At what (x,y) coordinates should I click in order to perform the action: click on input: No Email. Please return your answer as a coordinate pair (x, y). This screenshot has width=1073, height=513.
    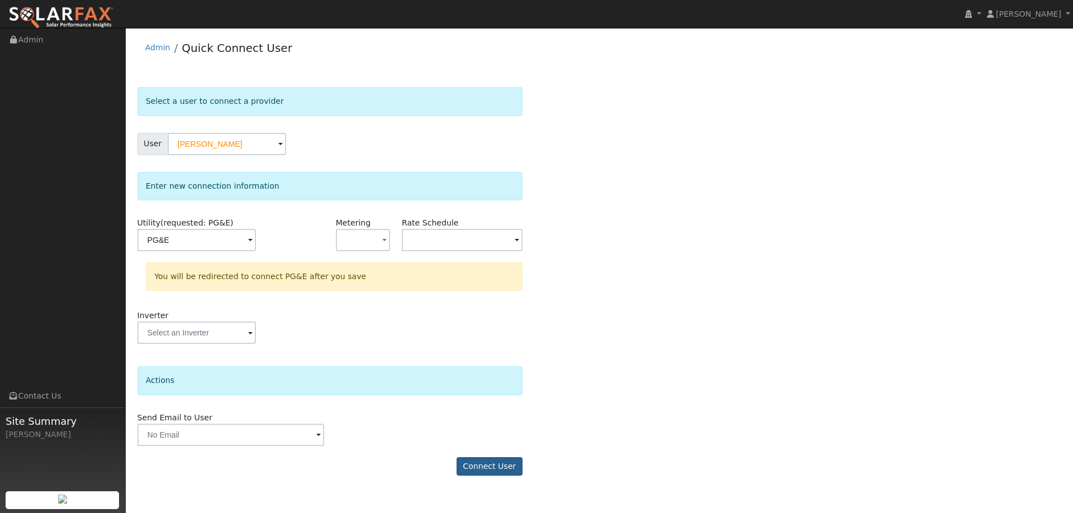
    Looking at the image, I should click on (231, 435).